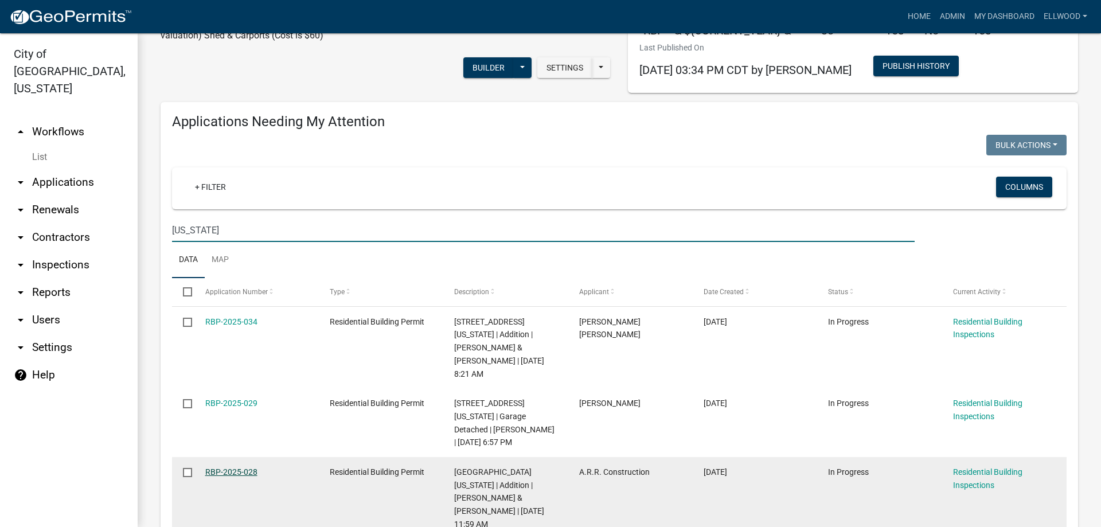 The image size is (1101, 527). I want to click on span: Date Created, so click(723, 292).